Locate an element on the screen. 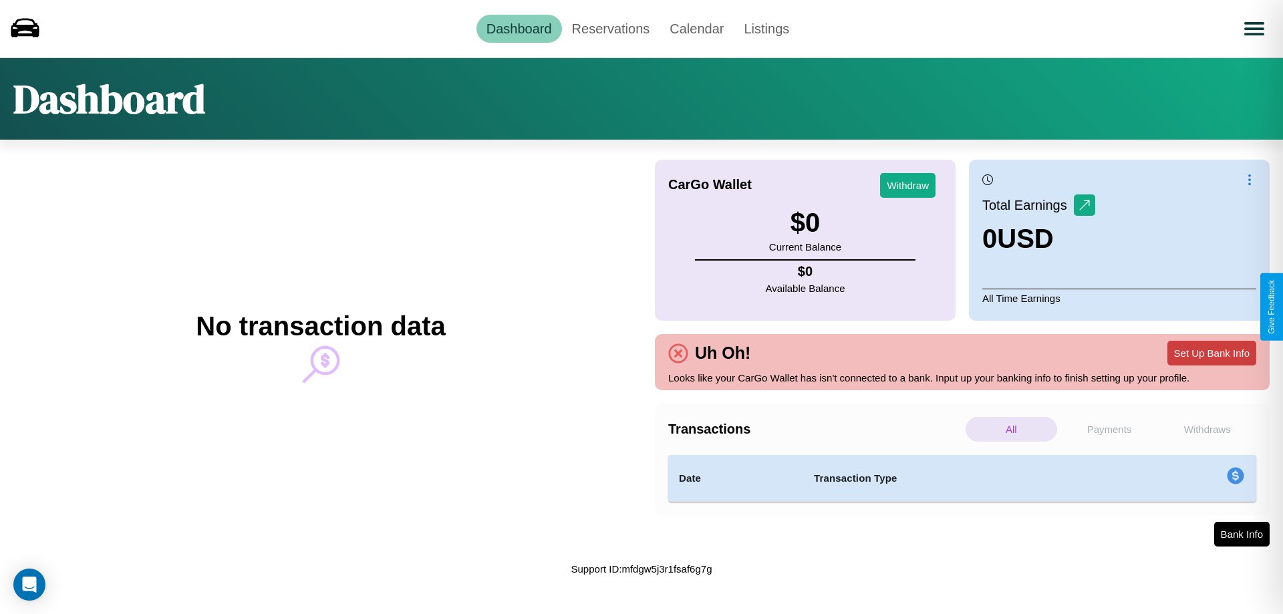  button: Withdraw is located at coordinates (907, 185).